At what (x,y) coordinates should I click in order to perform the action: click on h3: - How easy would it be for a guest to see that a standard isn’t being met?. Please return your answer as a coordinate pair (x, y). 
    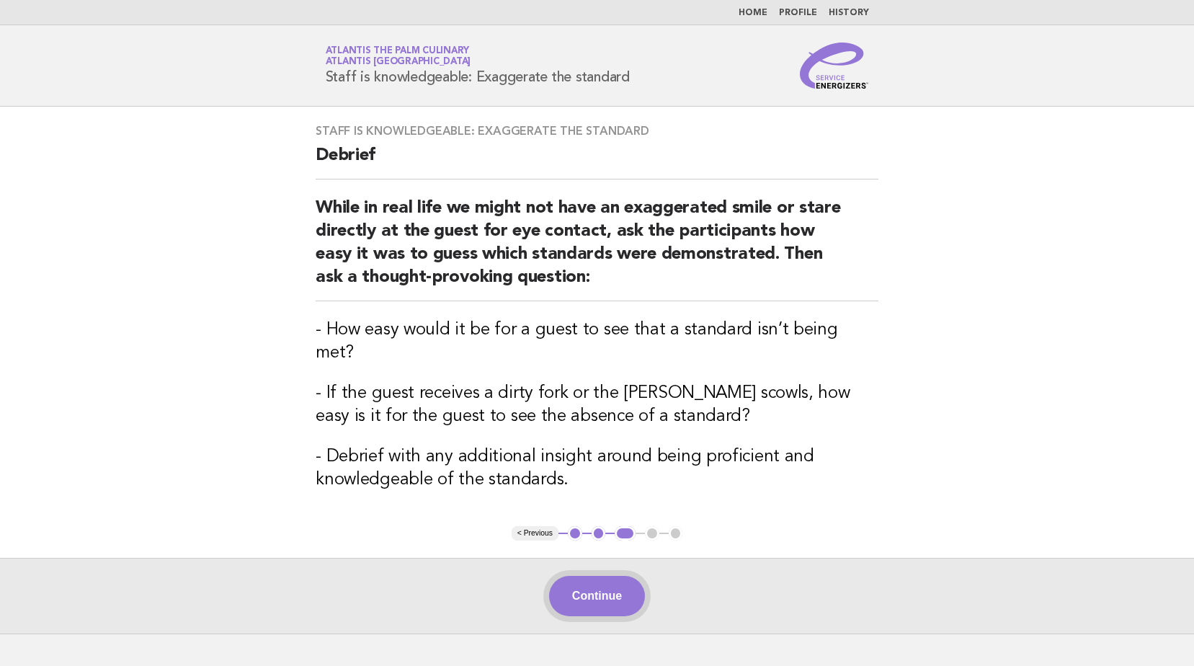
    Looking at the image, I should click on (597, 342).